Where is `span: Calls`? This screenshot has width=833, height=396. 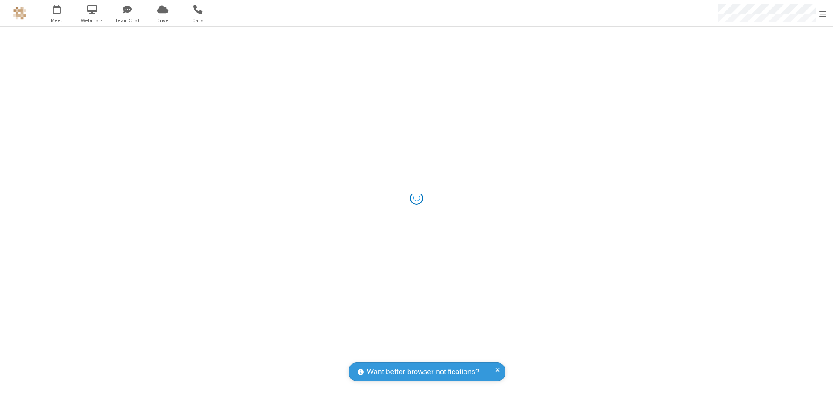
span: Calls is located at coordinates (198, 20).